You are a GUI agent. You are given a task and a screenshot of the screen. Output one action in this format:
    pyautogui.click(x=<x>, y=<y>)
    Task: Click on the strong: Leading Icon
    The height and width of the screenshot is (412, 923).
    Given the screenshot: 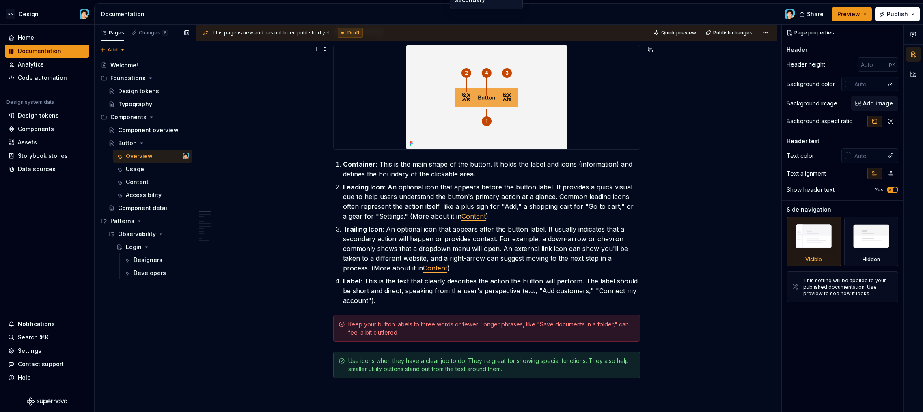 What is the action you would take?
    pyautogui.click(x=363, y=187)
    